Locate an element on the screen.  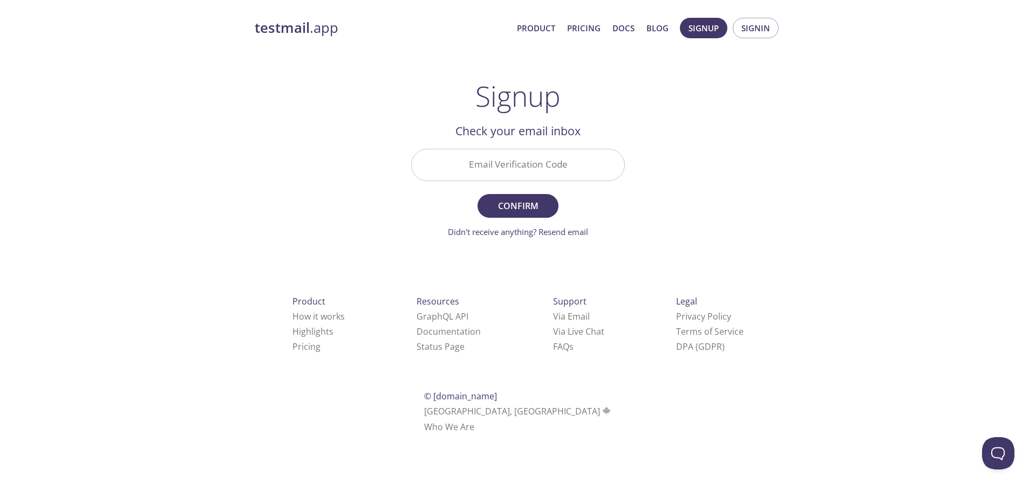
strong: testmail is located at coordinates (282, 28).